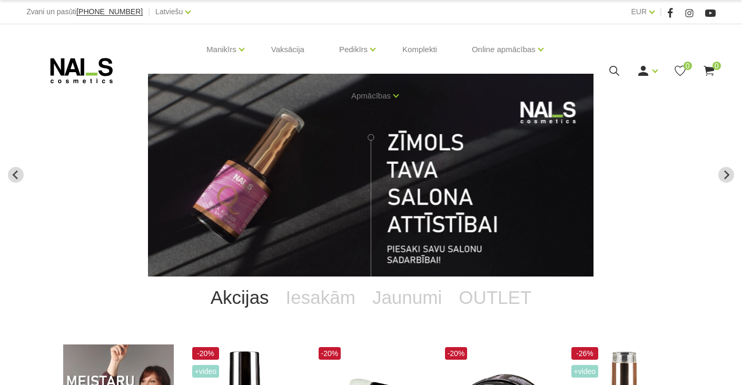 The width and height of the screenshot is (742, 385). Describe the element at coordinates (585, 353) in the screenshot. I see `span: -26%` at that location.